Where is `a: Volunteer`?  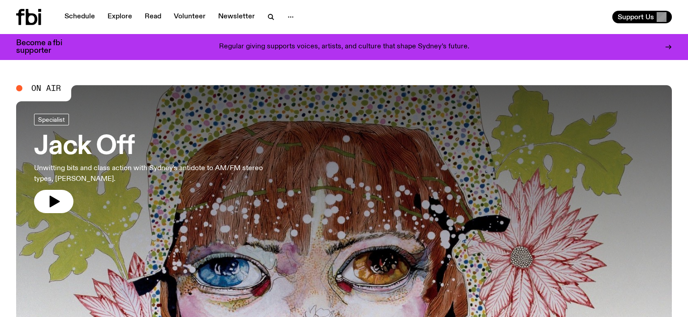
a: Volunteer is located at coordinates (189, 17).